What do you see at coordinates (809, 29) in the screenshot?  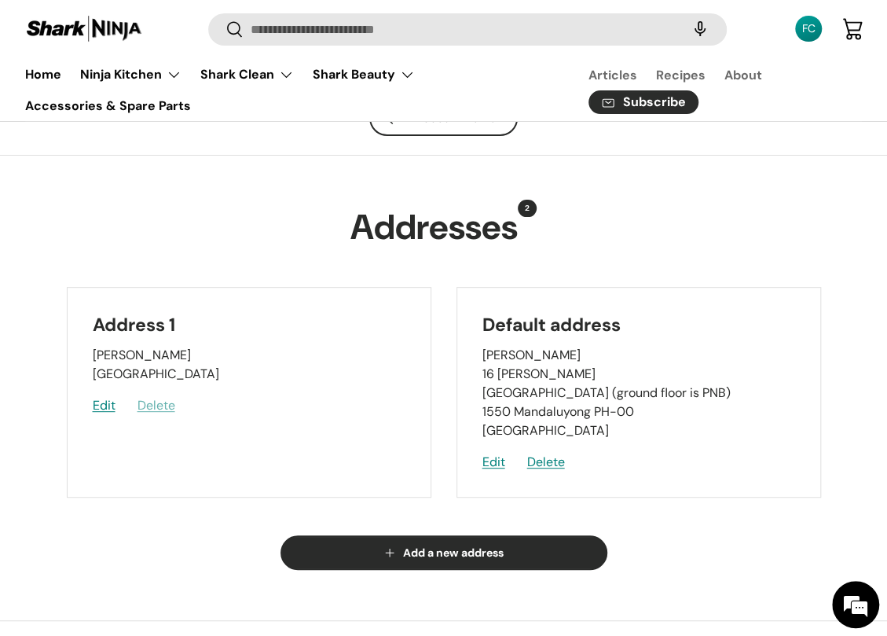 I see `div: FC` at bounding box center [809, 29].